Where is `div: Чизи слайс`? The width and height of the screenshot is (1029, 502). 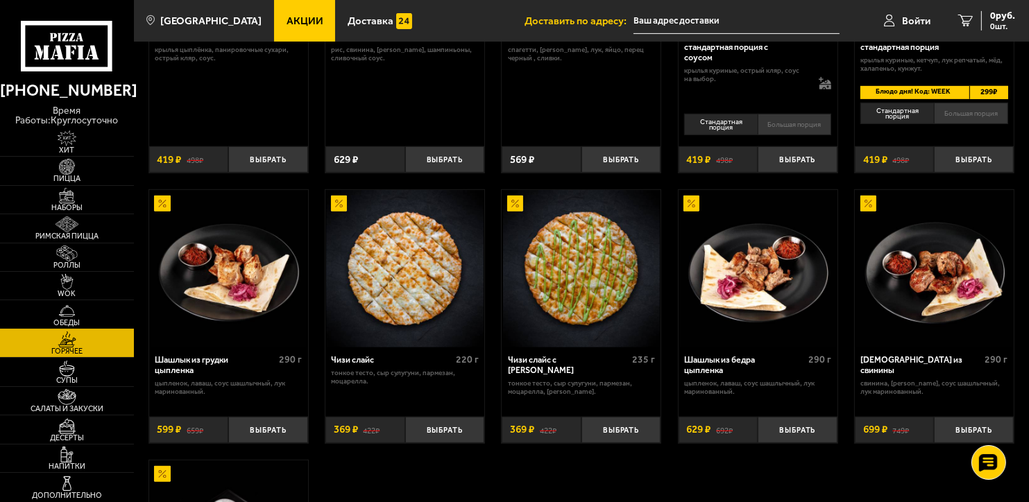 div: Чизи слайс is located at coordinates (391, 360).